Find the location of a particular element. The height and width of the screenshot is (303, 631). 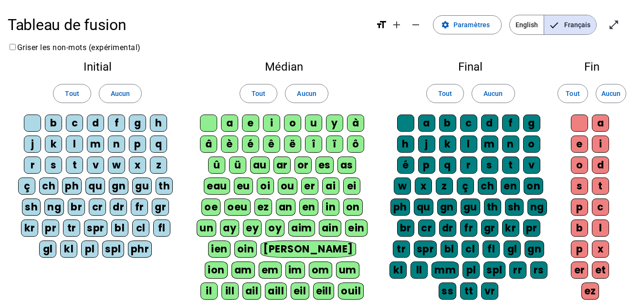

div: spr is located at coordinates (426, 249).